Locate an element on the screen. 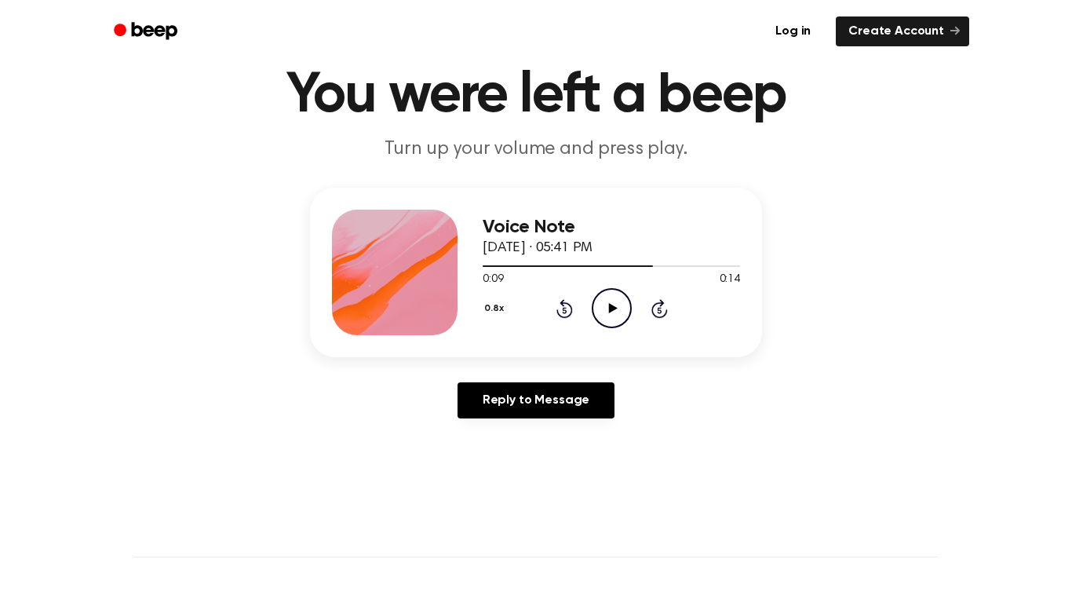 The image size is (1072, 603). p: Turn up your volume and press play. is located at coordinates (536, 149).